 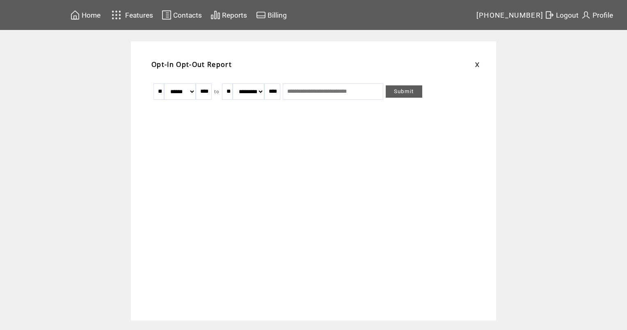 What do you see at coordinates (261, 15) in the screenshot?
I see `img: creidtcard.svg` at bounding box center [261, 15].